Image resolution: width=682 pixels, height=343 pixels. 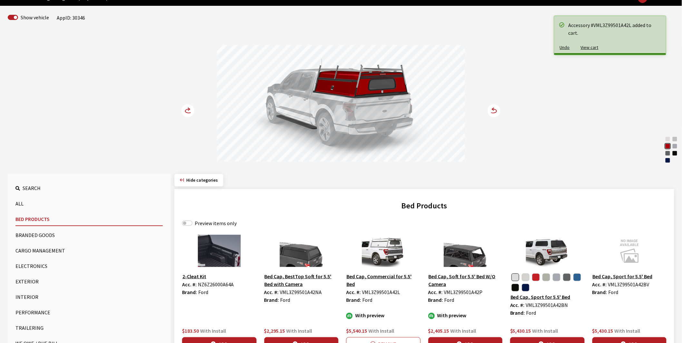 What do you see at coordinates (357, 331) in the screenshot?
I see `span: $5,540.15` at bounding box center [357, 331].